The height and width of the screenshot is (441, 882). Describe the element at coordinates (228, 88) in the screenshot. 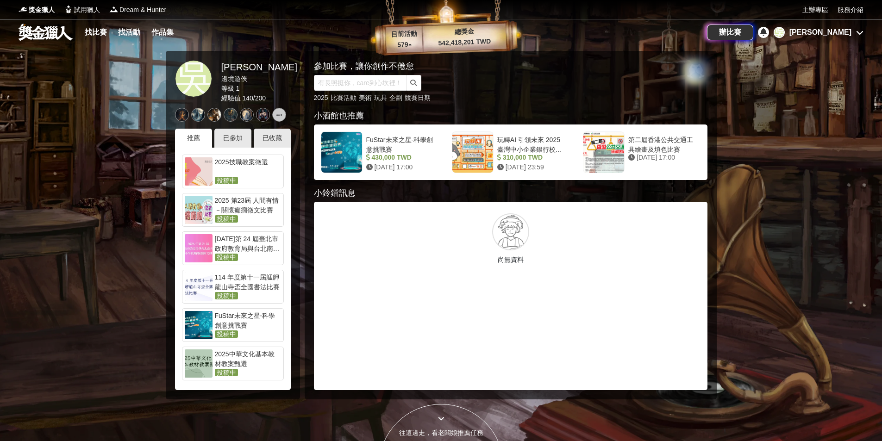

I see `span: 等級` at that location.